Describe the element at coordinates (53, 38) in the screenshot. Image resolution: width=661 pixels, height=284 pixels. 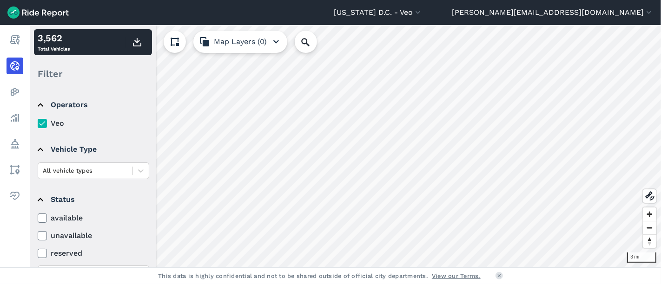
I see `div: 3,562` at that location.